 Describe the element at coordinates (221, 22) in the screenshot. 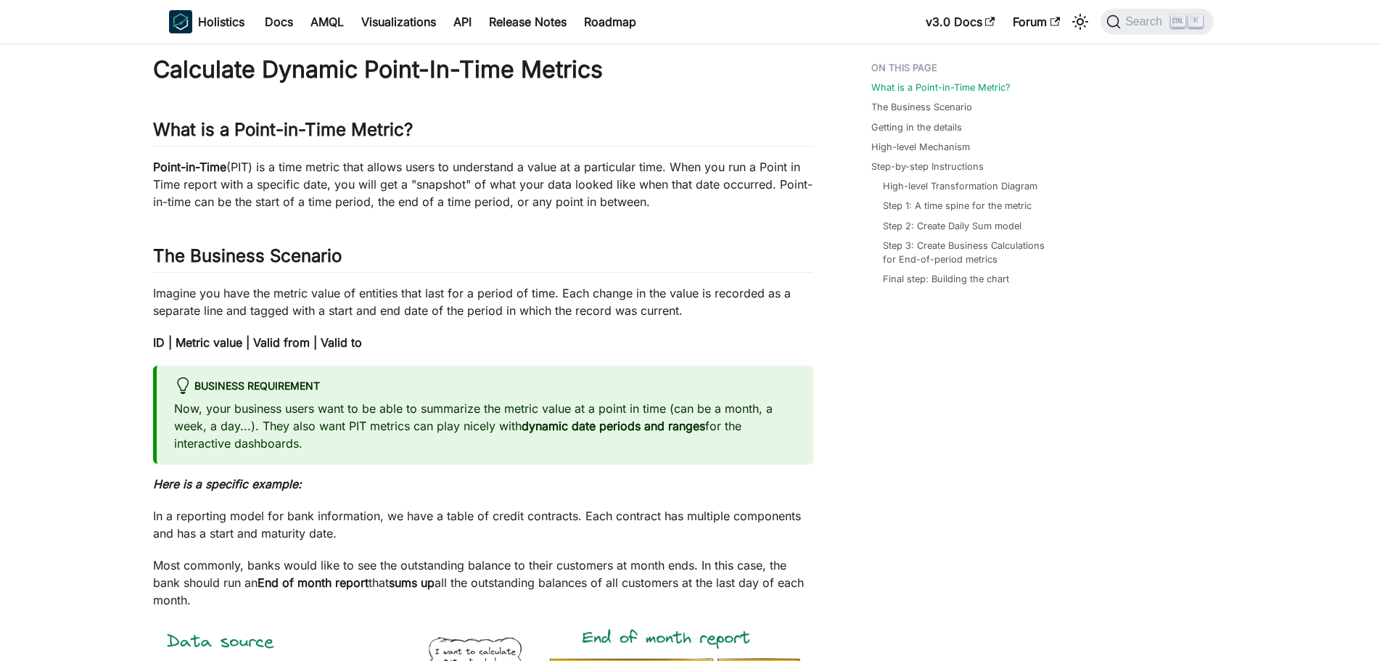

I see `b: Holistics` at that location.